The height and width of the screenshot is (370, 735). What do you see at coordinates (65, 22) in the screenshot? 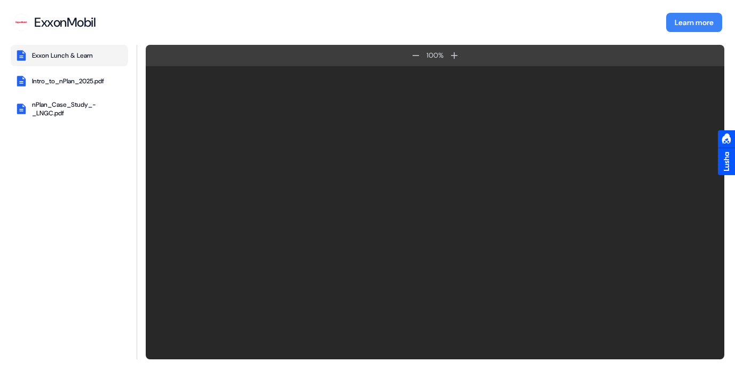
I see `div: ExxonMobil` at bounding box center [65, 22].